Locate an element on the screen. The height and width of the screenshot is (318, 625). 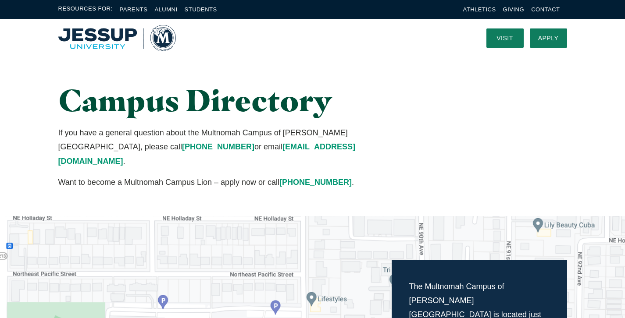
h1: Campus Directory is located at coordinates (225, 100).